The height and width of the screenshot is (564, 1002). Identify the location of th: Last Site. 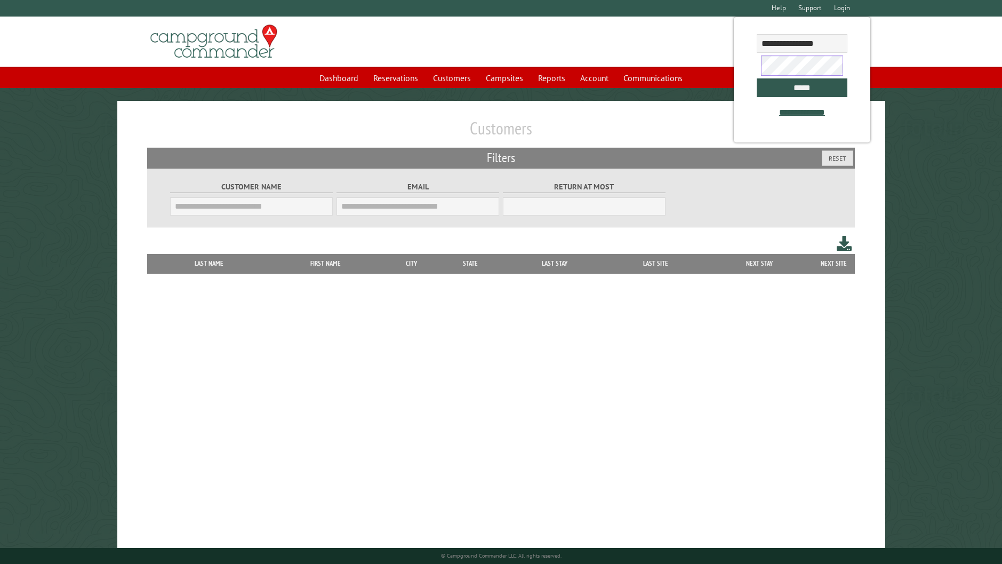
(656, 263).